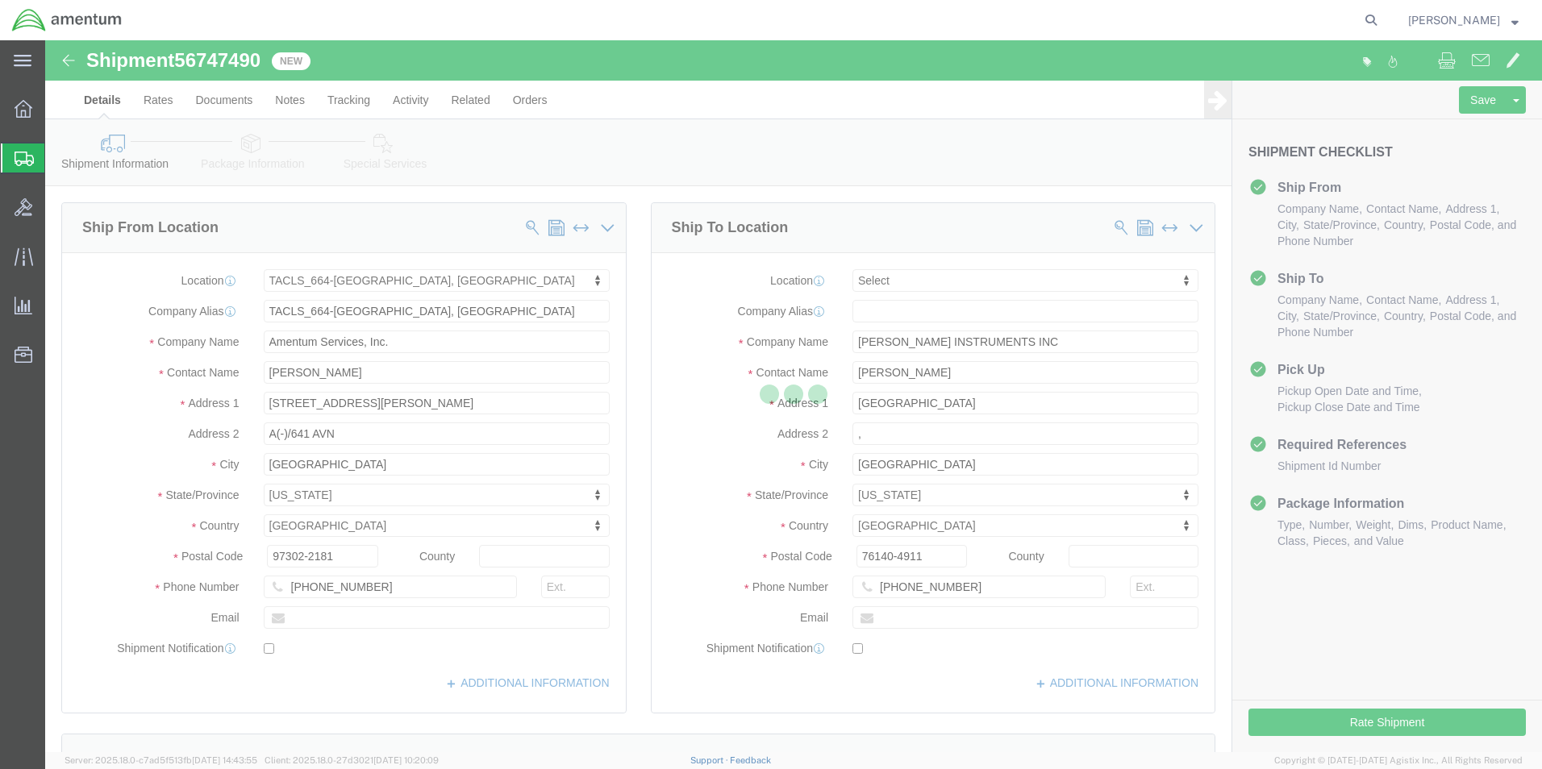 Image resolution: width=1542 pixels, height=769 pixels. Describe the element at coordinates (352, 760) in the screenshot. I see `span: Client: 2025.18.0-27d3021` at that location.